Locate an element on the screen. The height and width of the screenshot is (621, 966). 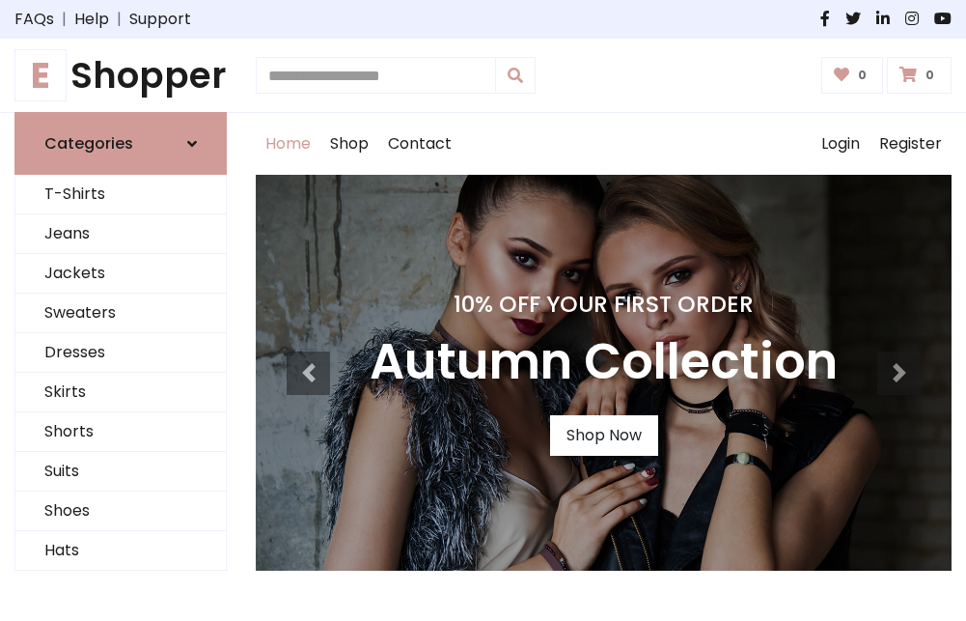
a: Shoes is located at coordinates (121, 511).